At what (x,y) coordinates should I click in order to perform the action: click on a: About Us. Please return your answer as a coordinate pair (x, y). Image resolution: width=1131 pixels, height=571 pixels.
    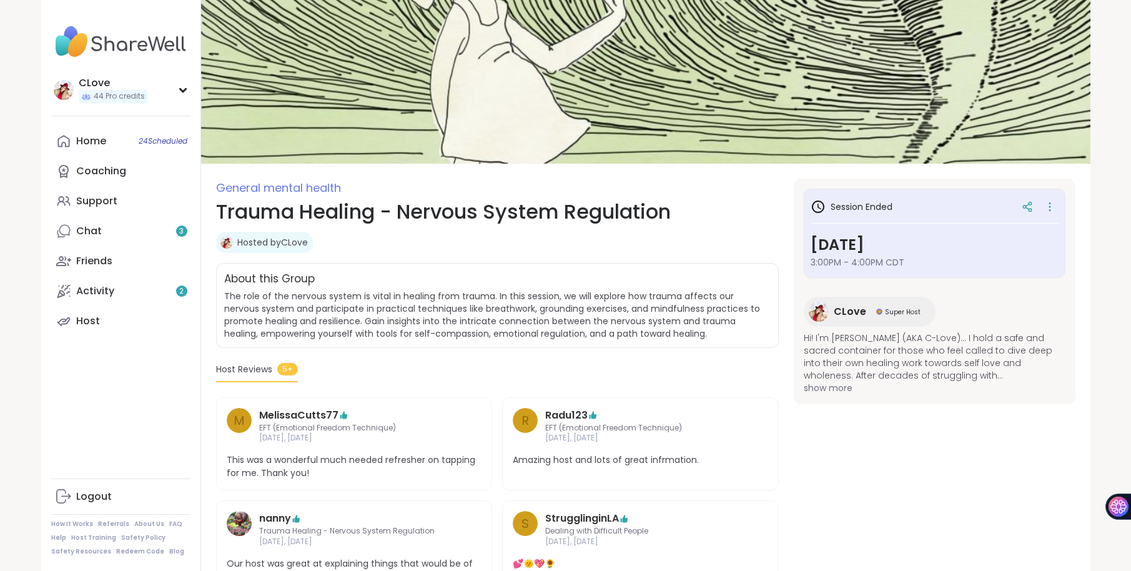
    Looking at the image, I should click on (149, 524).